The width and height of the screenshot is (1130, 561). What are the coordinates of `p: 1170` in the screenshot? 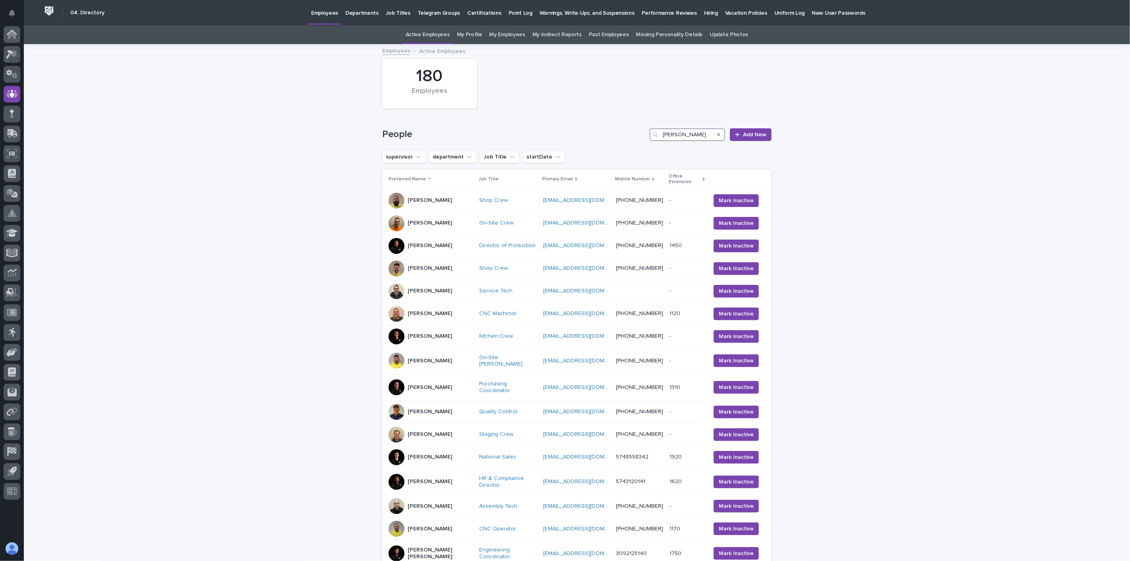 It's located at (676, 528).